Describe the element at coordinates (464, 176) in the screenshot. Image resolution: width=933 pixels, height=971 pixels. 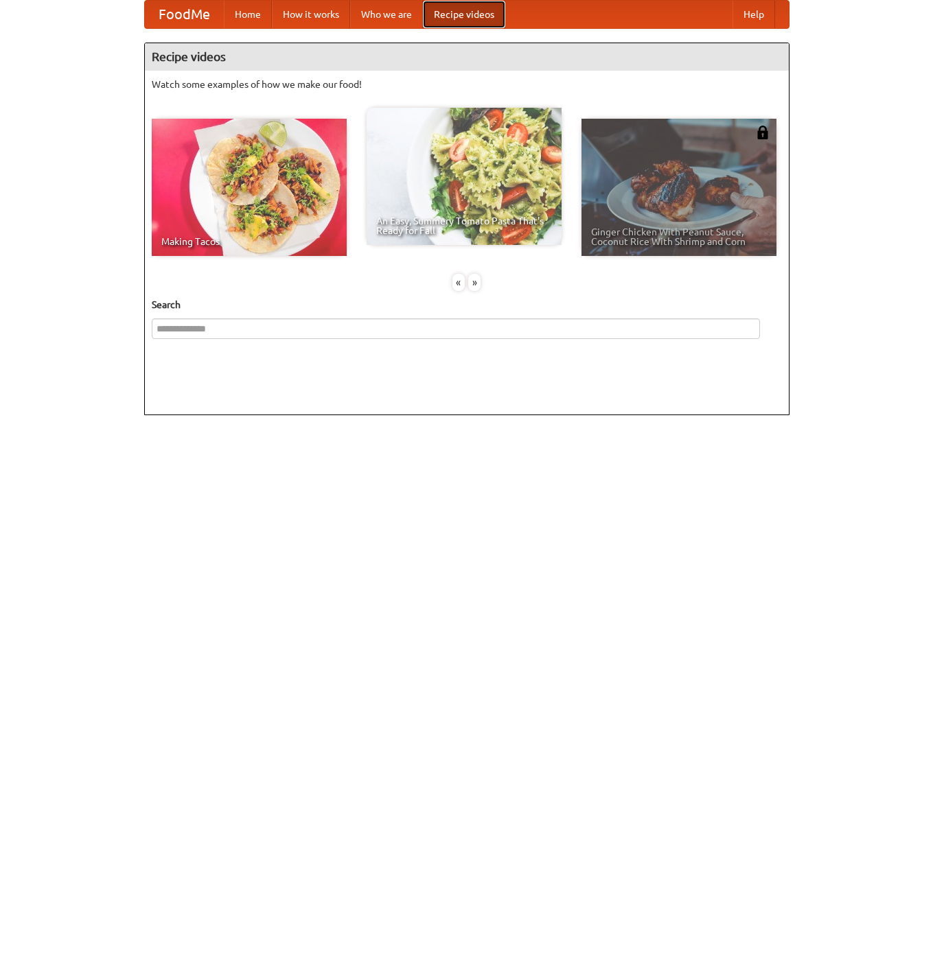
I see `a: An Easy, Summery Tomato Pasta That's Ready for Fall` at that location.